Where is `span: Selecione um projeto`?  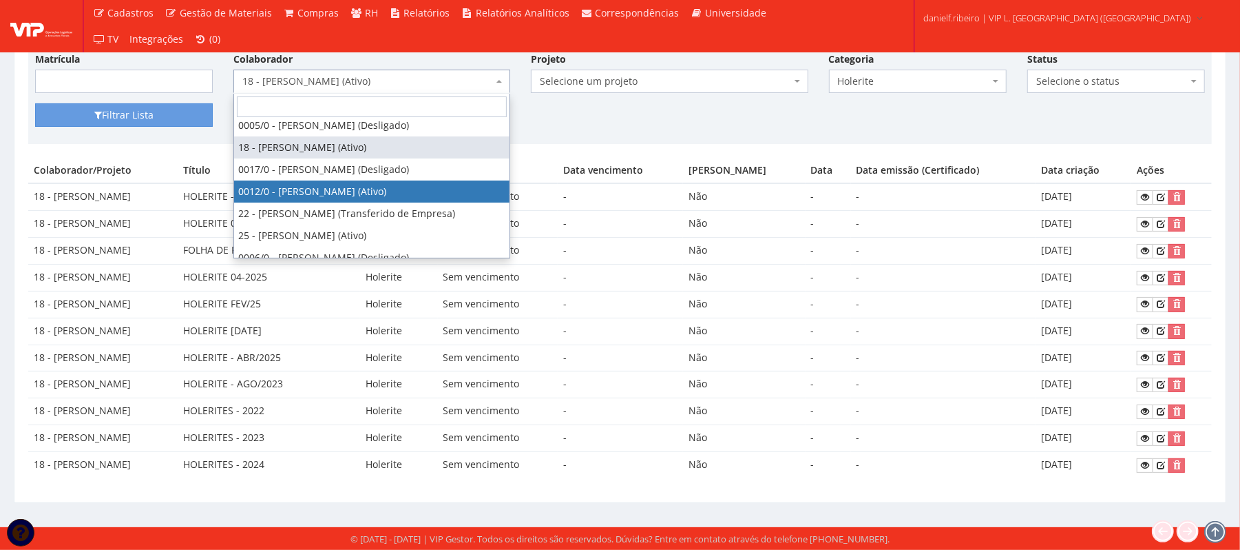
span: Selecione um projeto is located at coordinates (665, 81).